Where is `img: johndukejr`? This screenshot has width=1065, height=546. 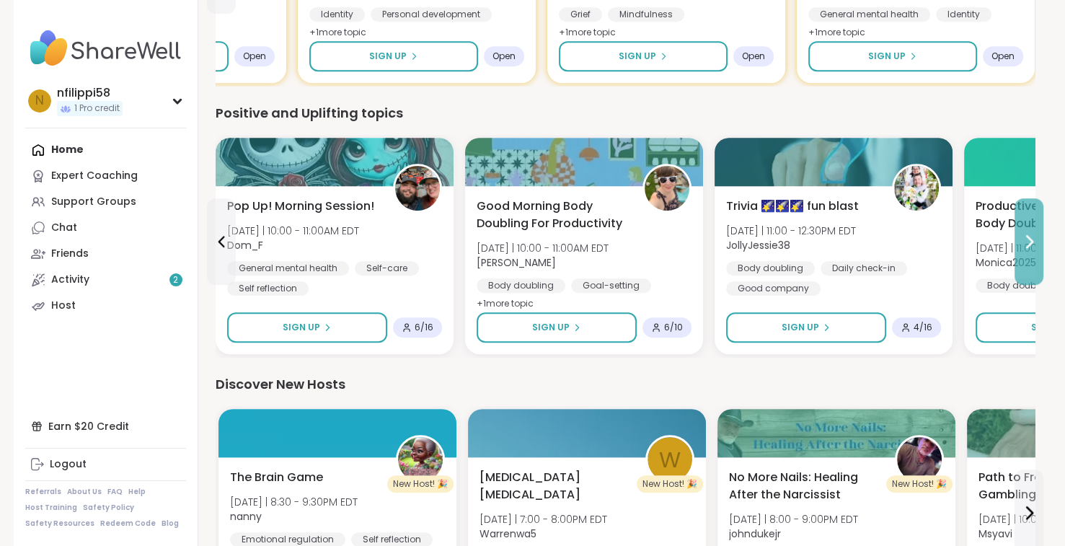
img: johndukejr is located at coordinates (919, 459).